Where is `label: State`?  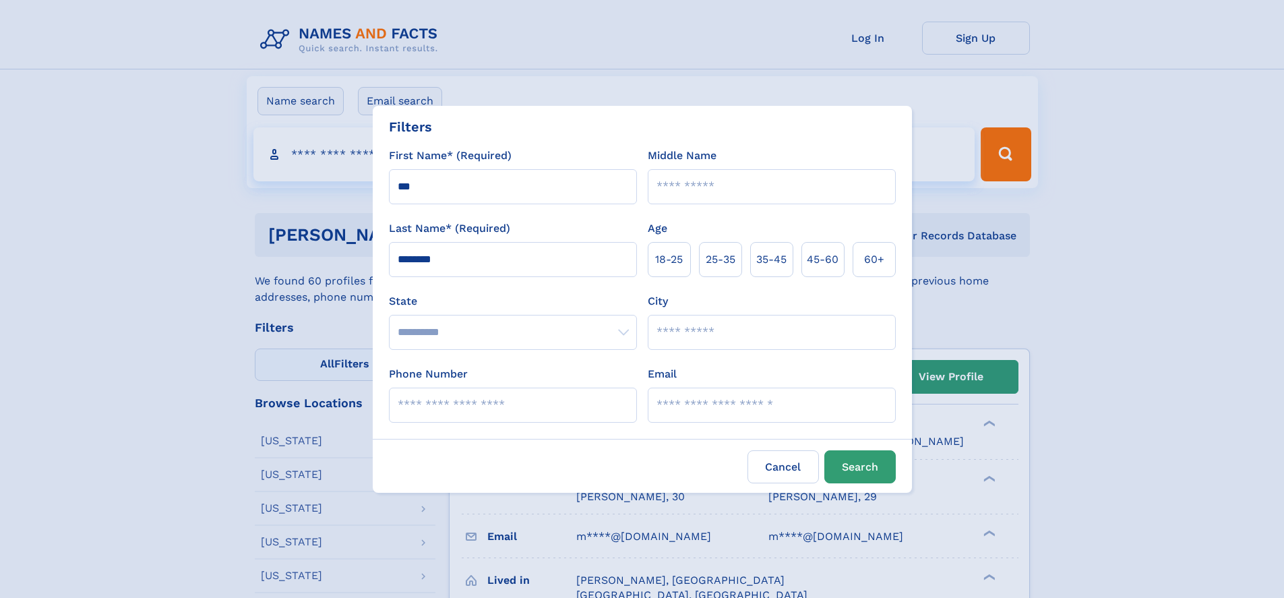 label: State is located at coordinates (513, 301).